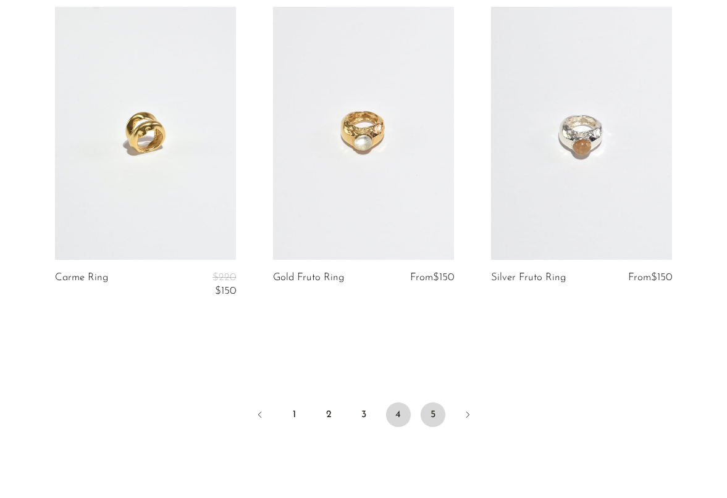 The image size is (727, 498). I want to click on a: Next, so click(467, 416).